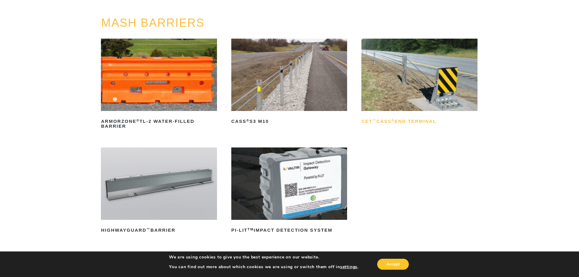 The image size is (579, 277). Describe the element at coordinates (289, 82) in the screenshot. I see `a: CASS®S3 M10` at that location.